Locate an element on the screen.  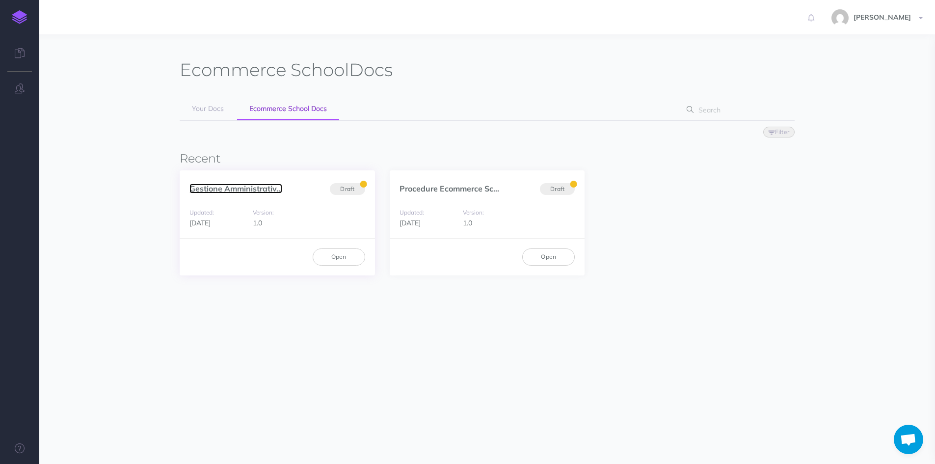
a: Ecommerce School Docs is located at coordinates (288, 109).